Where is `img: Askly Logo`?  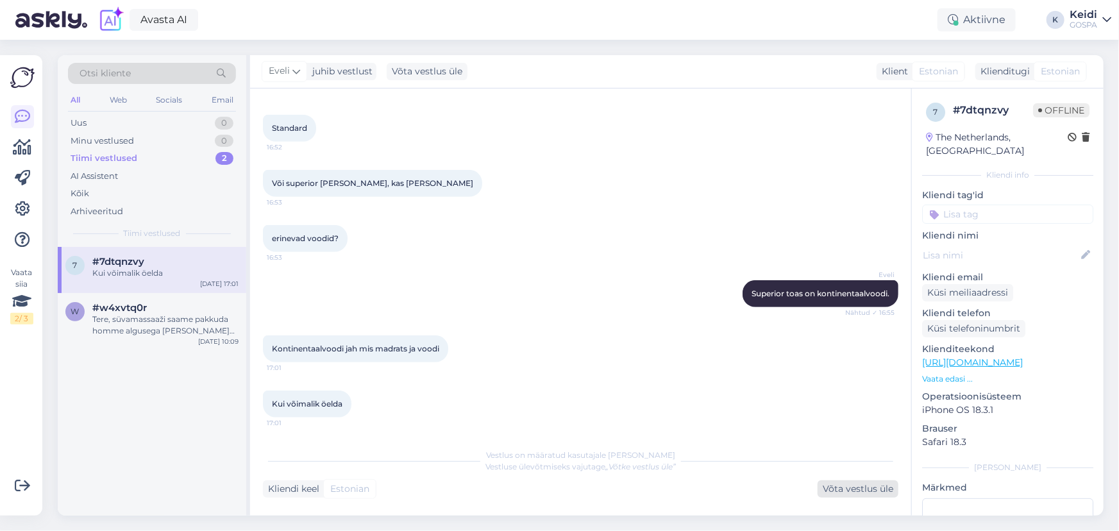 img: Askly Logo is located at coordinates (22, 78).